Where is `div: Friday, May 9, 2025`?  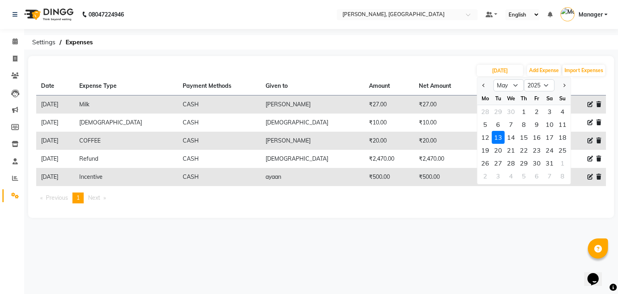 div: Friday, May 9, 2025 is located at coordinates (537, 124).